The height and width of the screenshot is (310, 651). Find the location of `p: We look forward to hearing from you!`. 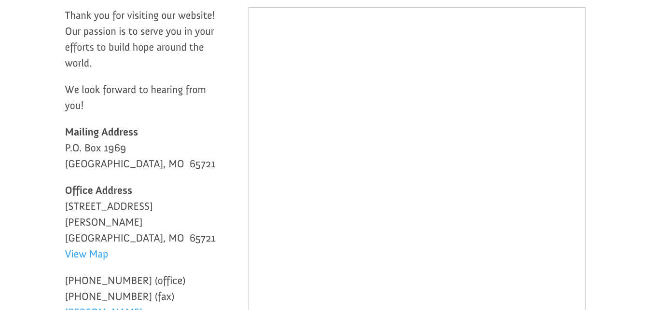

p: We look forward to hearing from you! is located at coordinates (142, 103).